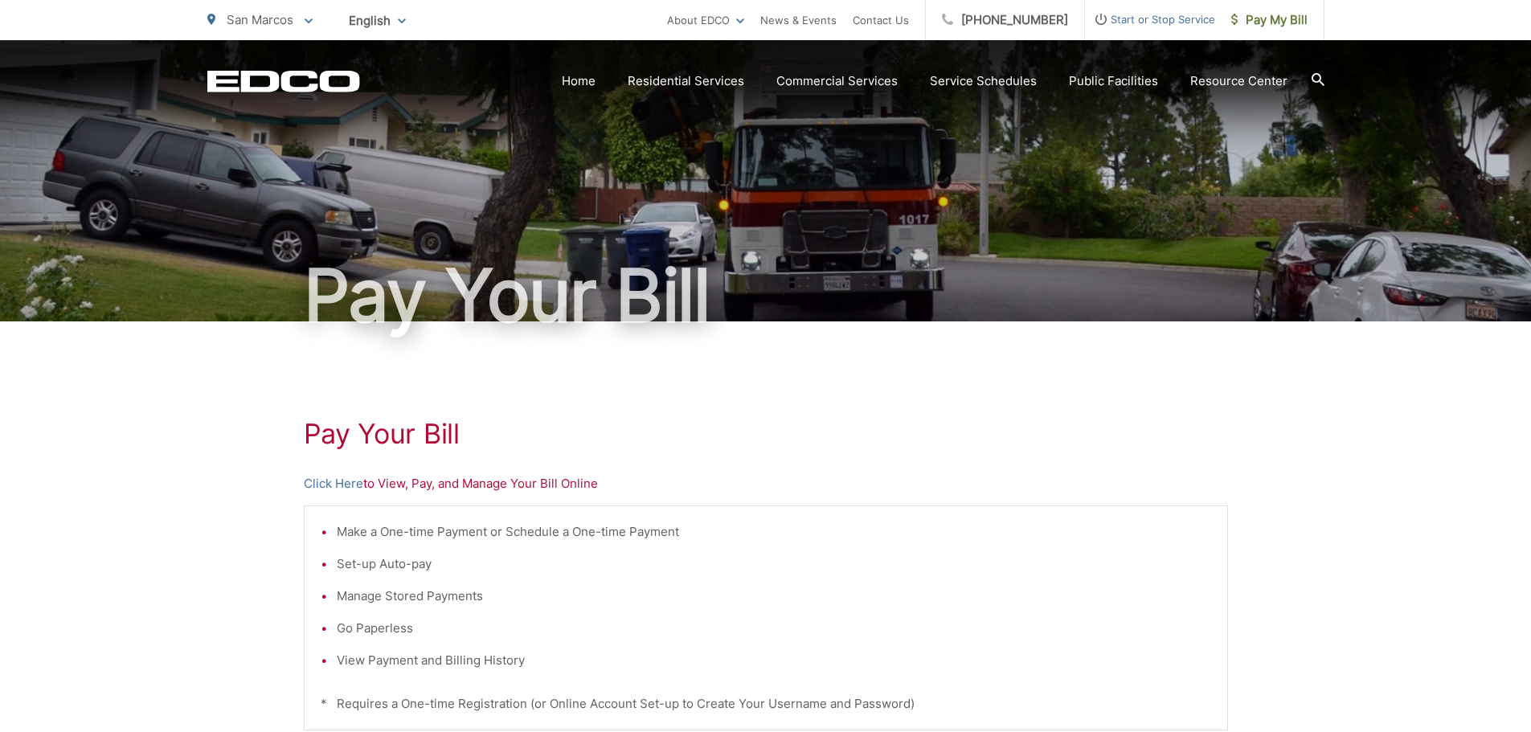 This screenshot has width=1531, height=732. Describe the element at coordinates (284, 81) in the screenshot. I see `a: EDCD logo. Return to the homepage.` at that location.